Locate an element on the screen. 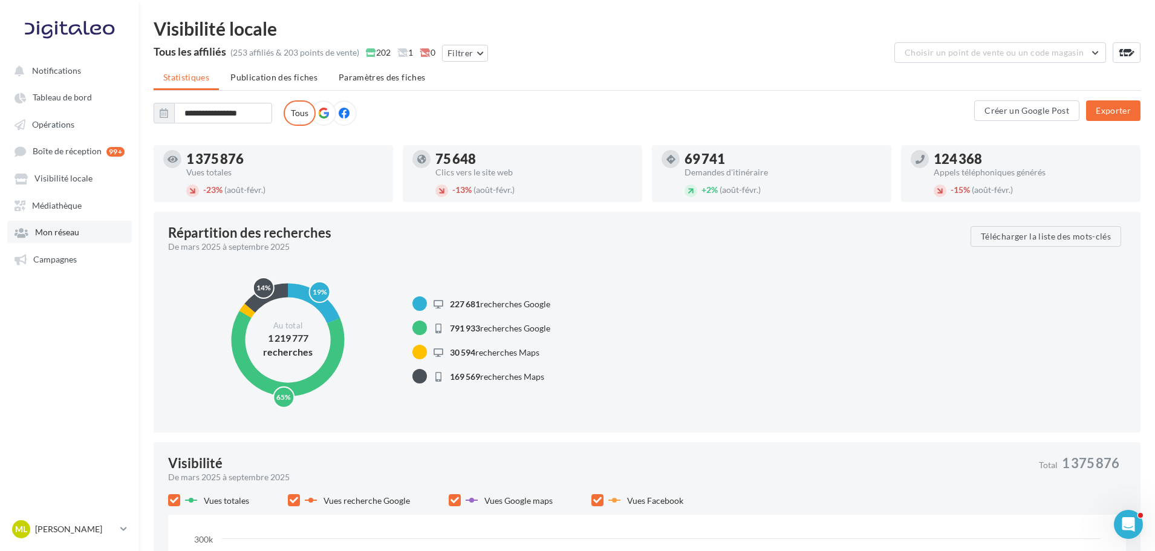 The image size is (1155, 551). span: 2% is located at coordinates (709, 189).